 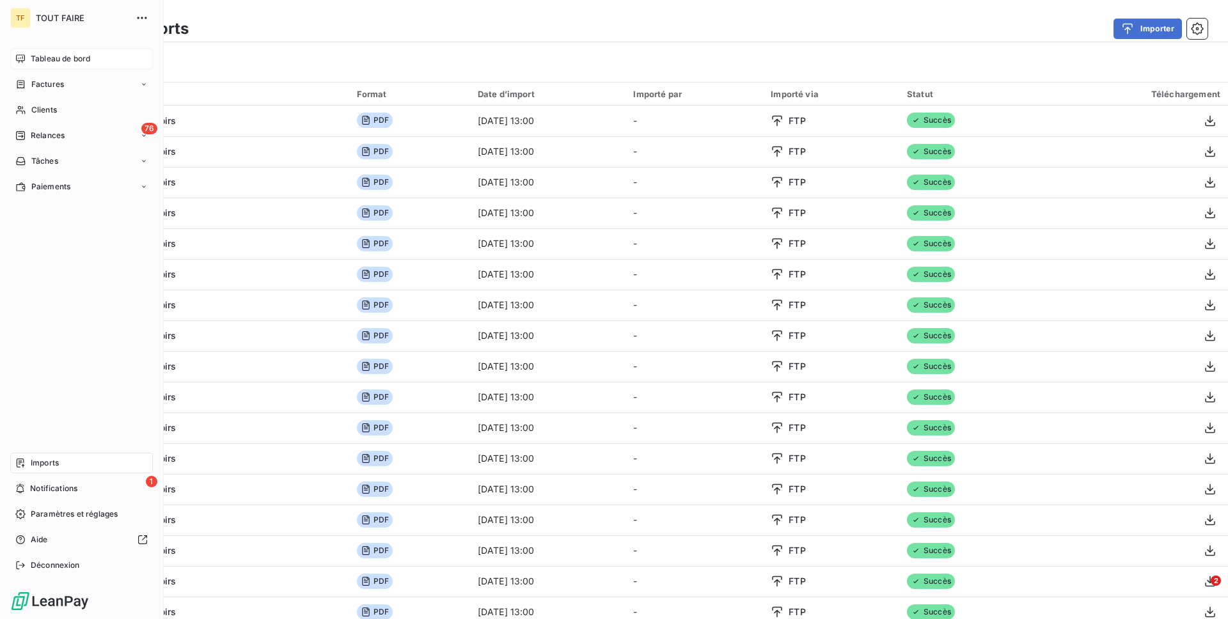 I want to click on span: TOUT FAIRE, so click(x=82, y=18).